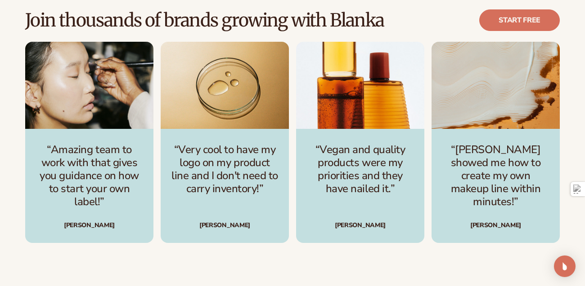 The image size is (585, 286). Describe the element at coordinates (519, 20) in the screenshot. I see `a: Start free` at that location.